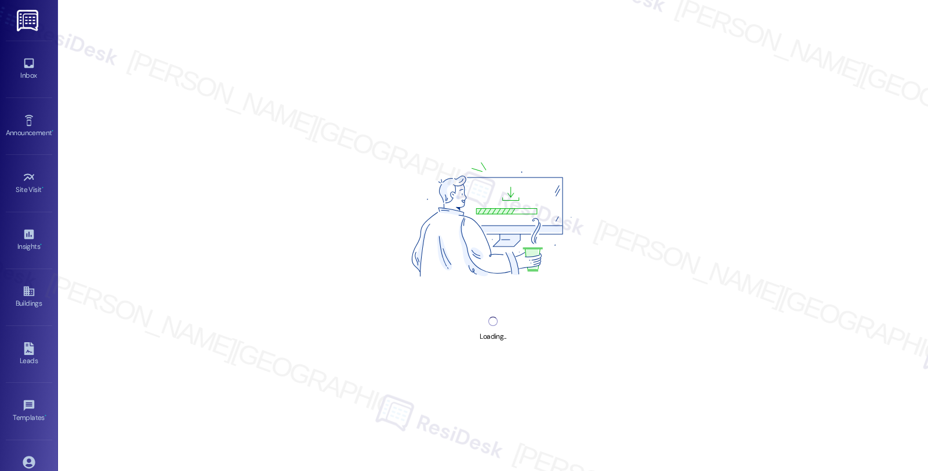 The width and height of the screenshot is (928, 471). What do you see at coordinates (29, 354) in the screenshot?
I see `a: Leads` at bounding box center [29, 354].